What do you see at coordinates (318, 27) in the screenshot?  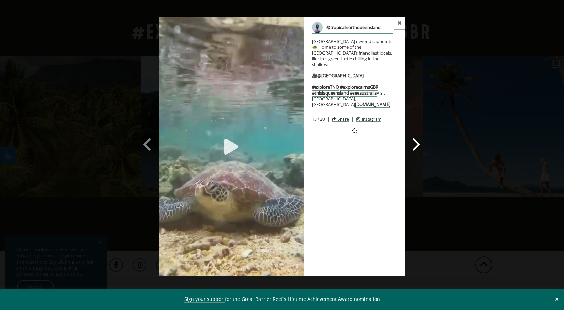 I see `img: tropicalnorthqueensland.webp` at bounding box center [318, 27].